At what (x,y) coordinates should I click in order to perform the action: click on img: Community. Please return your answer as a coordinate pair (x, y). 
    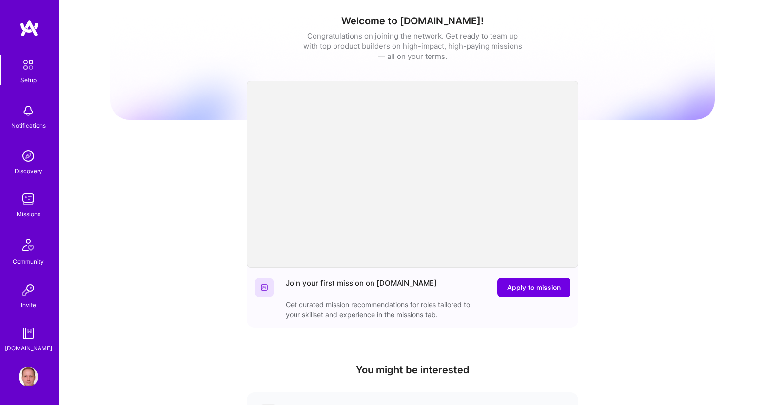
    Looking at the image, I should click on (28, 245).